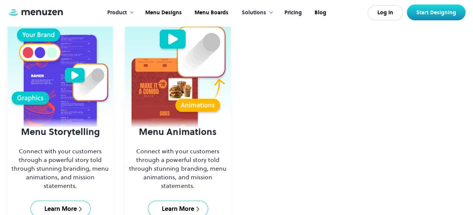 This screenshot has height=215, width=473. I want to click on h3: Menu Storytelling, so click(60, 132).